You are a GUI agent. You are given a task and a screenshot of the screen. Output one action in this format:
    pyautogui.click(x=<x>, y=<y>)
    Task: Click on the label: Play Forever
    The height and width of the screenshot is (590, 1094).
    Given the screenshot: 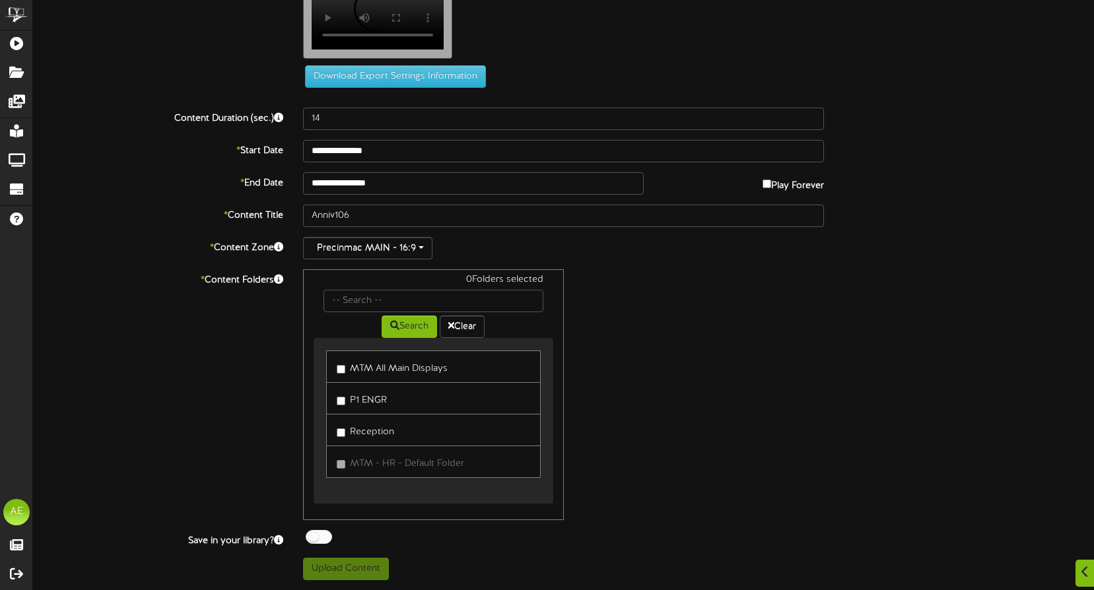 What is the action you would take?
    pyautogui.click(x=793, y=182)
    